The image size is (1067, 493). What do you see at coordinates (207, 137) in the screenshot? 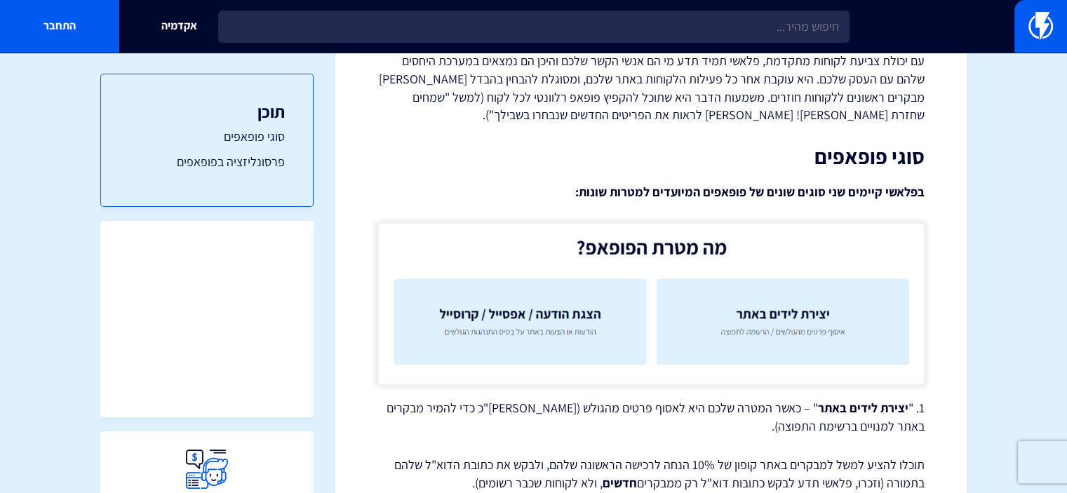
I see `a: סוגי פופאפים` at bounding box center [207, 137].